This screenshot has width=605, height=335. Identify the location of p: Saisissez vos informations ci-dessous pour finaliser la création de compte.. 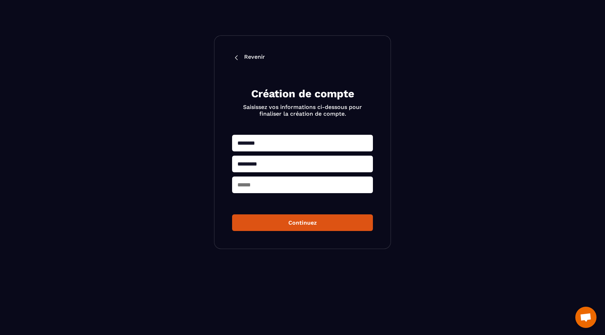
(303, 110).